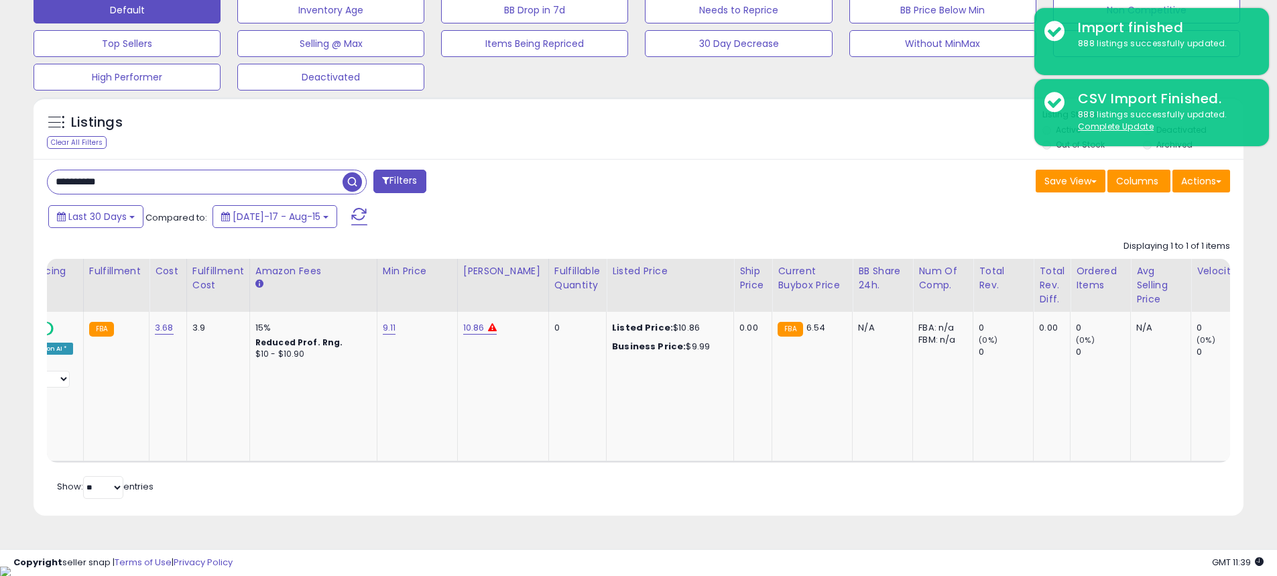  Describe the element at coordinates (168, 271) in the screenshot. I see `div: Cost` at that location.